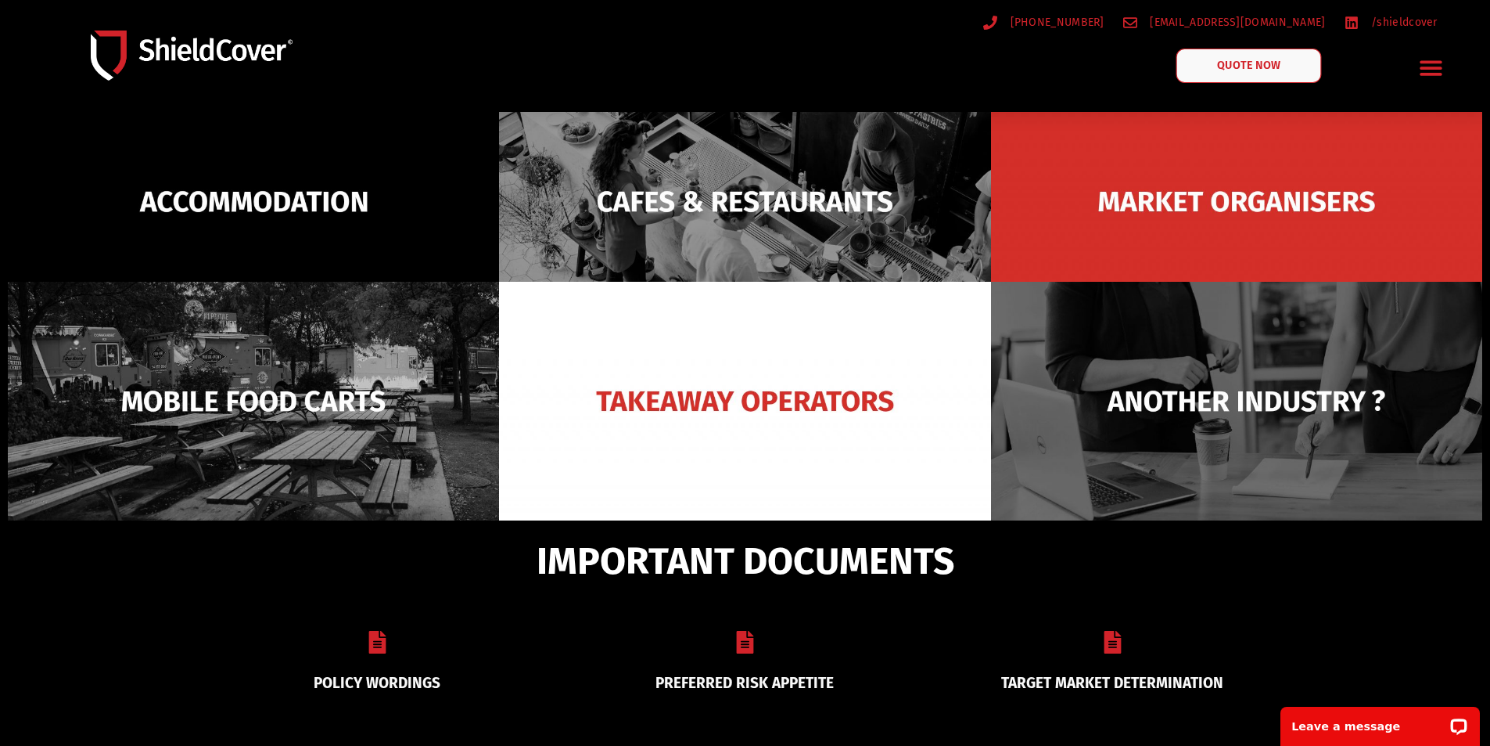 Image resolution: width=1490 pixels, height=746 pixels. Describe the element at coordinates (1249, 66) in the screenshot. I see `a: QUOTE NOW` at that location.